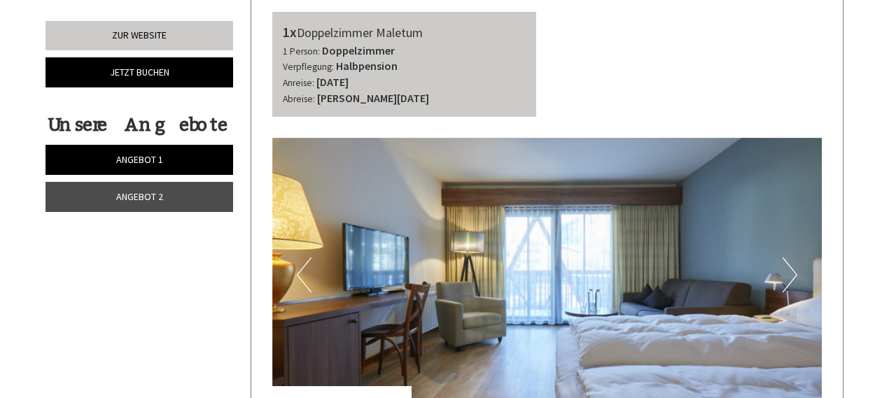 The height and width of the screenshot is (398, 889). Describe the element at coordinates (301, 51) in the screenshot. I see `small: 1 Person:` at that location.